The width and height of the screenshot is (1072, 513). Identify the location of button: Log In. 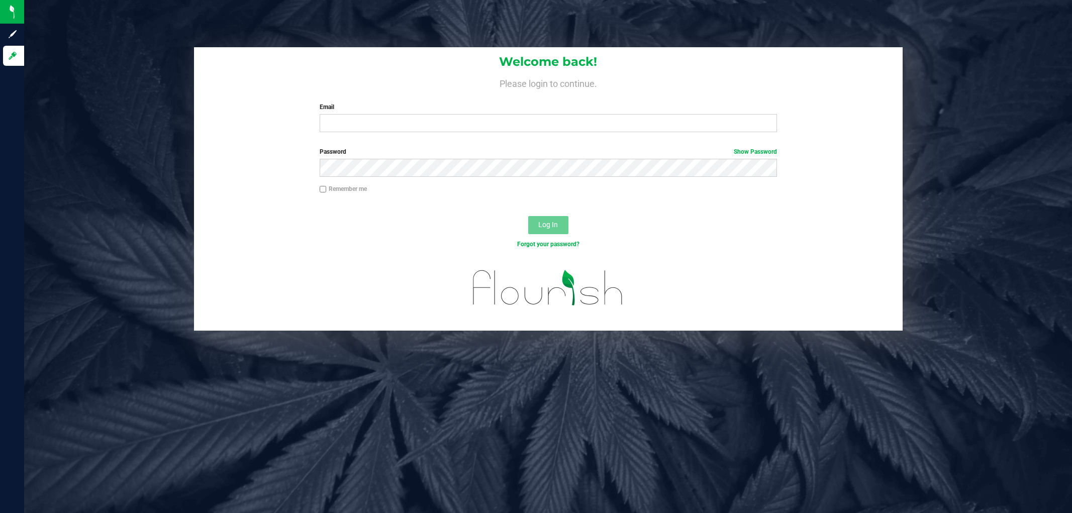
(548, 225).